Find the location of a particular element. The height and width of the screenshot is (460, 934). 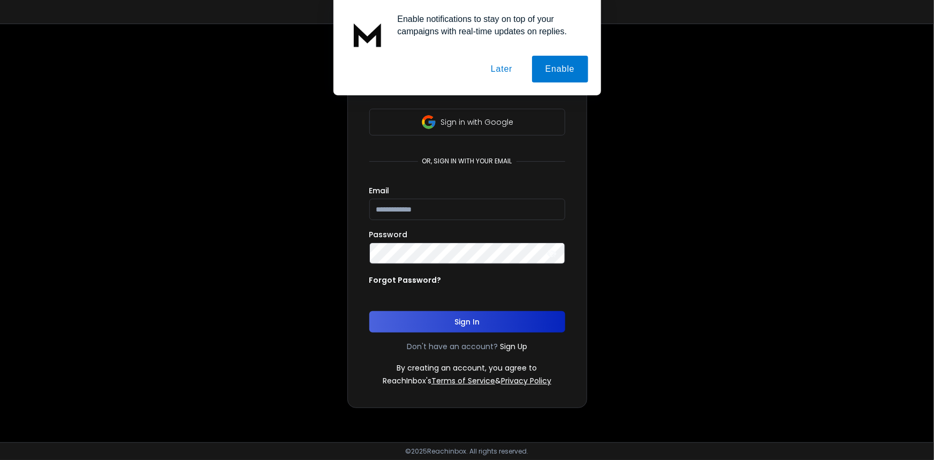

label: Password is located at coordinates (388, 234).